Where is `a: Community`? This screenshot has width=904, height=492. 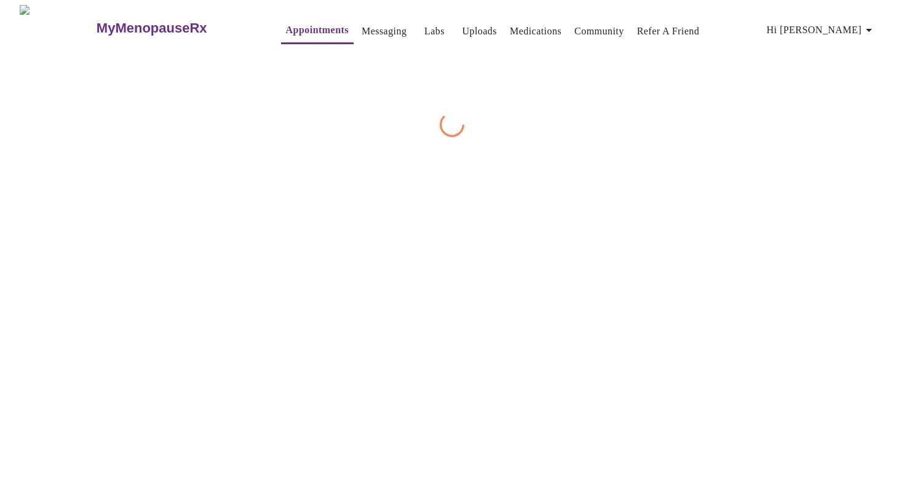
a: Community is located at coordinates (599, 31).